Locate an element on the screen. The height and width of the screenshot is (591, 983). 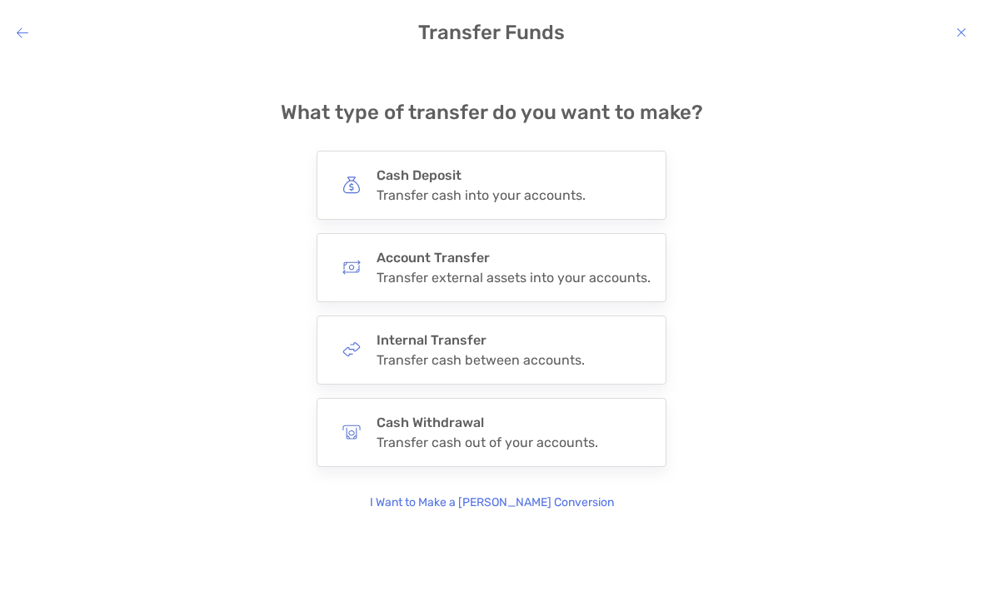
h4: Internal Transfer is located at coordinates (481, 341).